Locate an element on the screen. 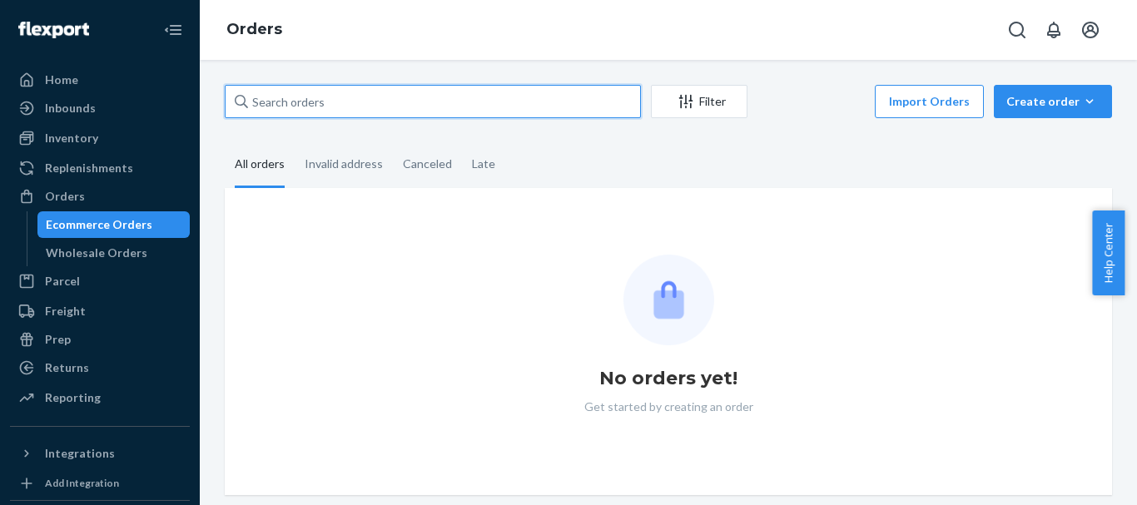 The height and width of the screenshot is (505, 1137). a: Home is located at coordinates (100, 80).